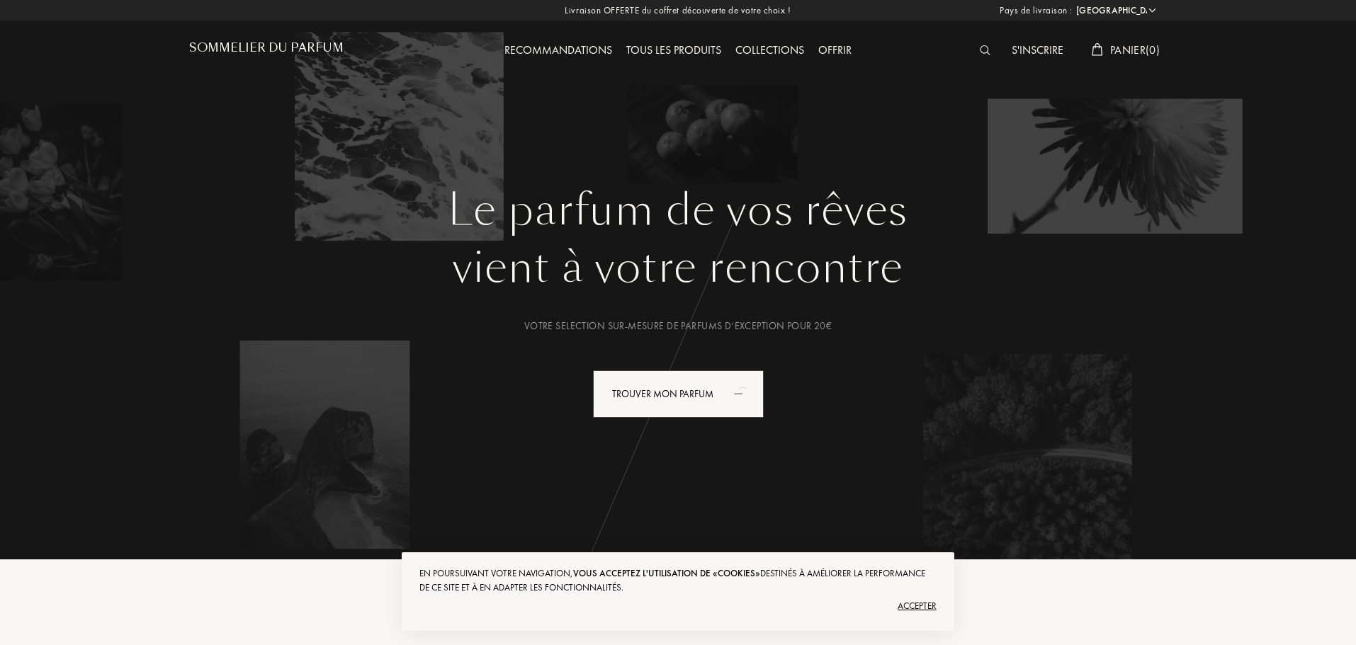 The width and height of the screenshot is (1356, 645). What do you see at coordinates (835, 50) in the screenshot?
I see `a: Offrir` at bounding box center [835, 50].